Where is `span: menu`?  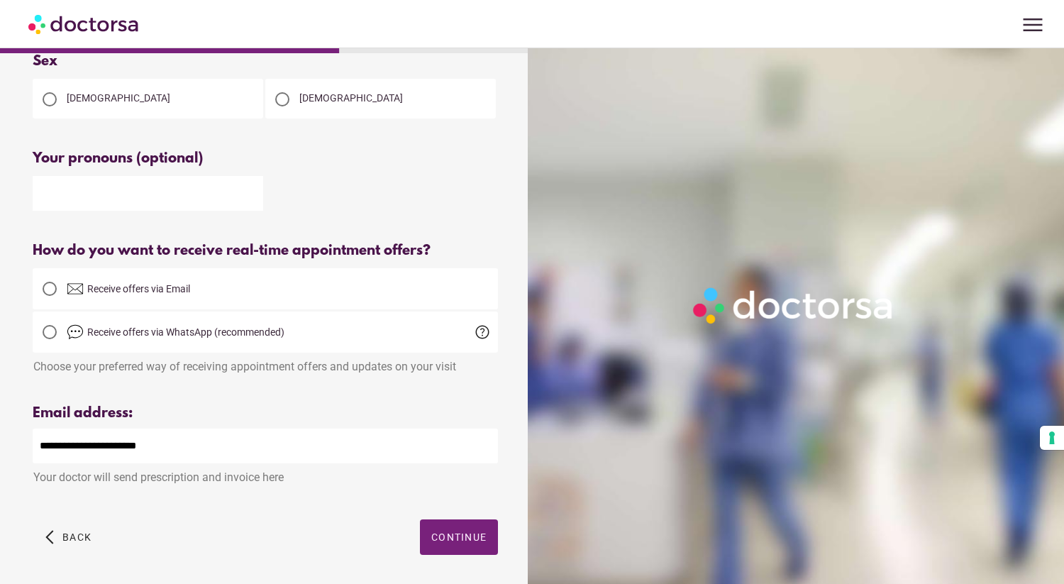
span: menu is located at coordinates (1033, 25).